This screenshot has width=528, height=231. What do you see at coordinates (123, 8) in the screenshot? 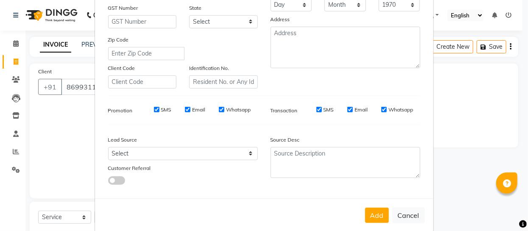
I see `label: GST Number` at bounding box center [123, 8].